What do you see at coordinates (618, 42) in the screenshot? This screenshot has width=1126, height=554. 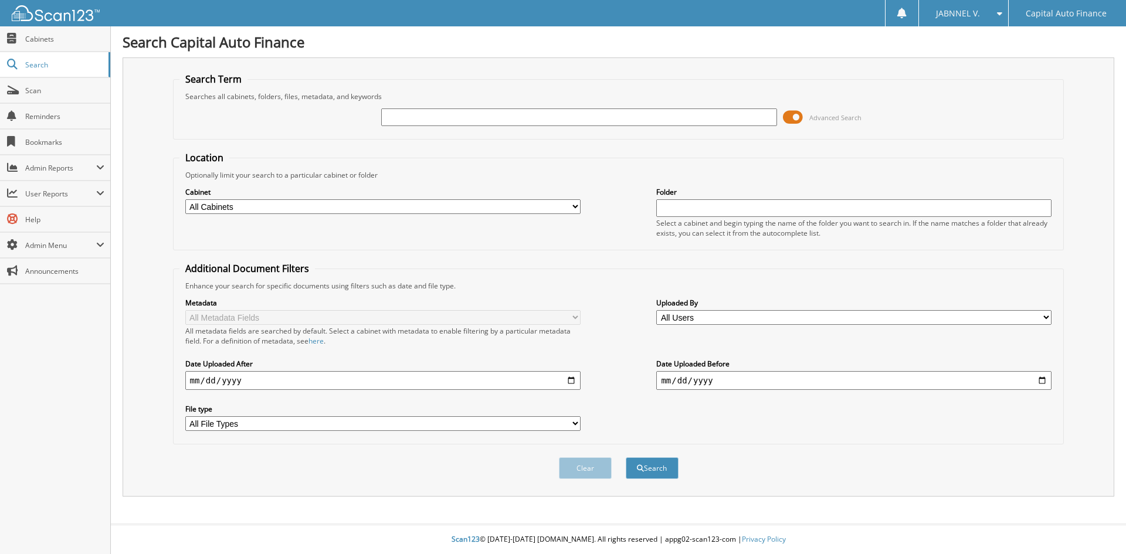 I see `h1: Search Capital Auto Finance` at bounding box center [618, 42].